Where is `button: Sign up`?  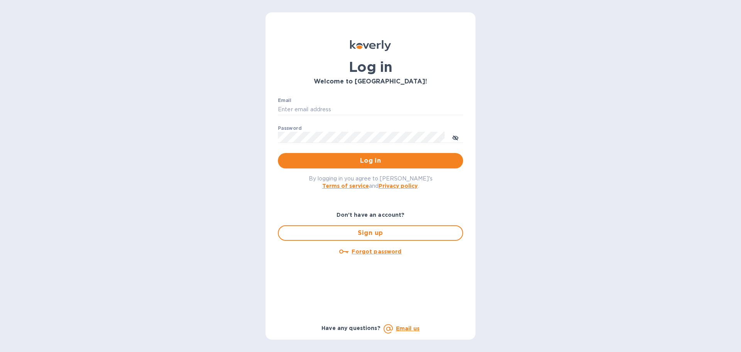 button: Sign up is located at coordinates (371, 233).